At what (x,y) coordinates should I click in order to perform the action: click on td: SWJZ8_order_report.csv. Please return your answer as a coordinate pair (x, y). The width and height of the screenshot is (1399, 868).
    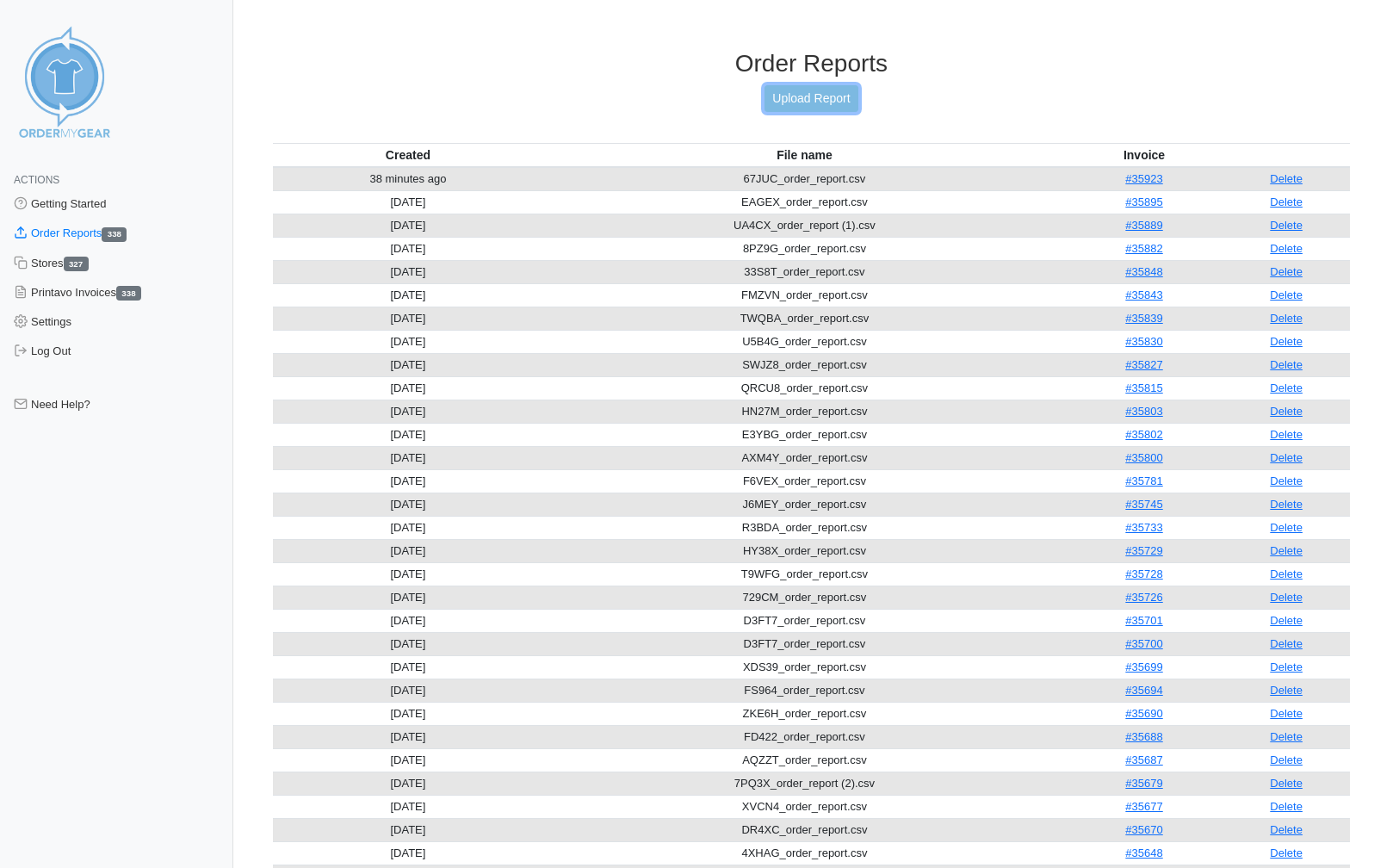
    Looking at the image, I should click on (804, 364).